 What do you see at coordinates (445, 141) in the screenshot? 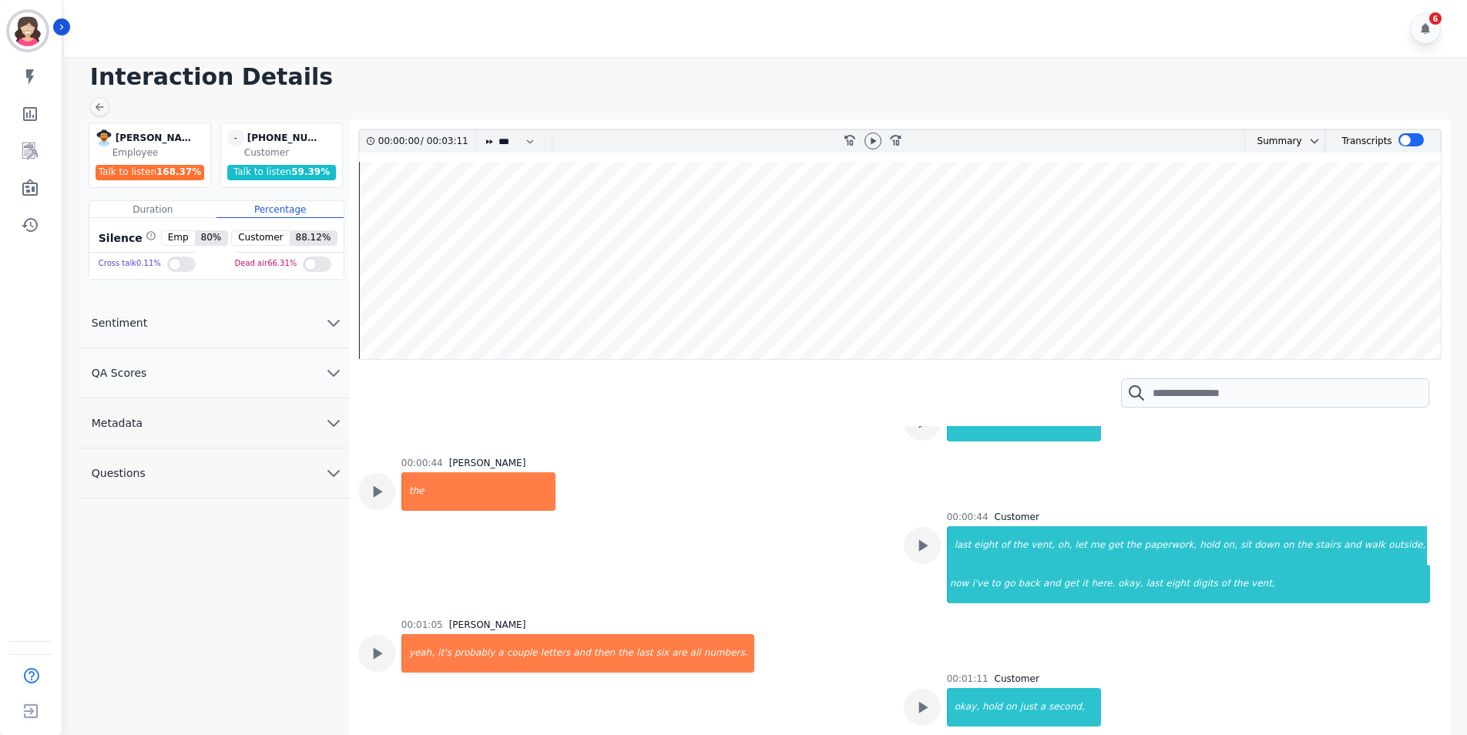
I see `div: 00:03:11` at bounding box center [445, 141].